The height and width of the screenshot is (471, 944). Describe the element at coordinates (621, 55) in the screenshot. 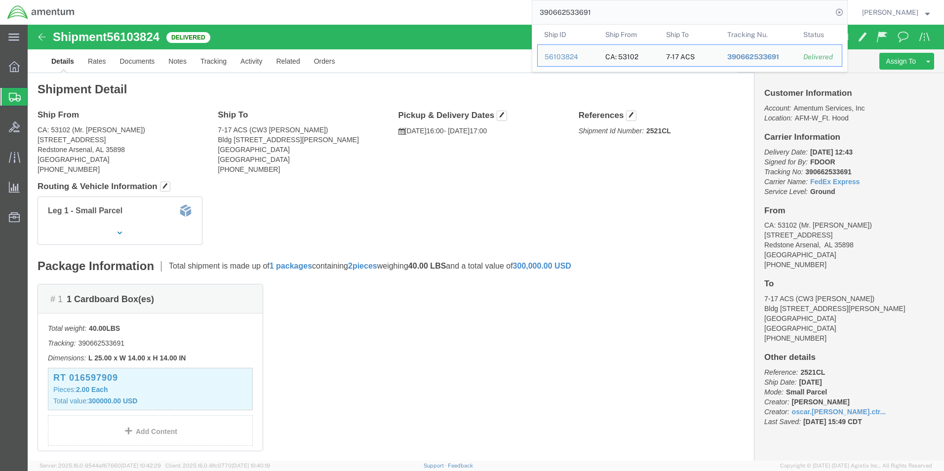

I see `div: CA: 53102` at that location.